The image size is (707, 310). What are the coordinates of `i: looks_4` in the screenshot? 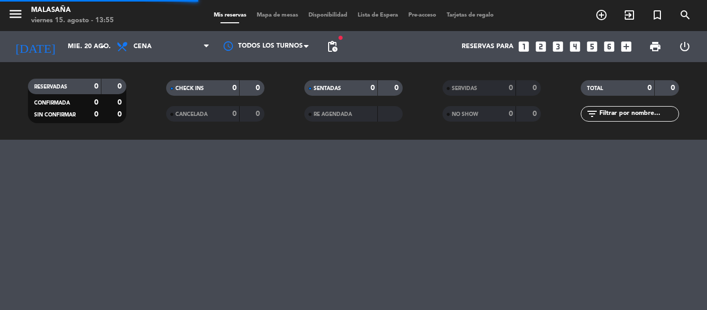 It's located at (575, 47).